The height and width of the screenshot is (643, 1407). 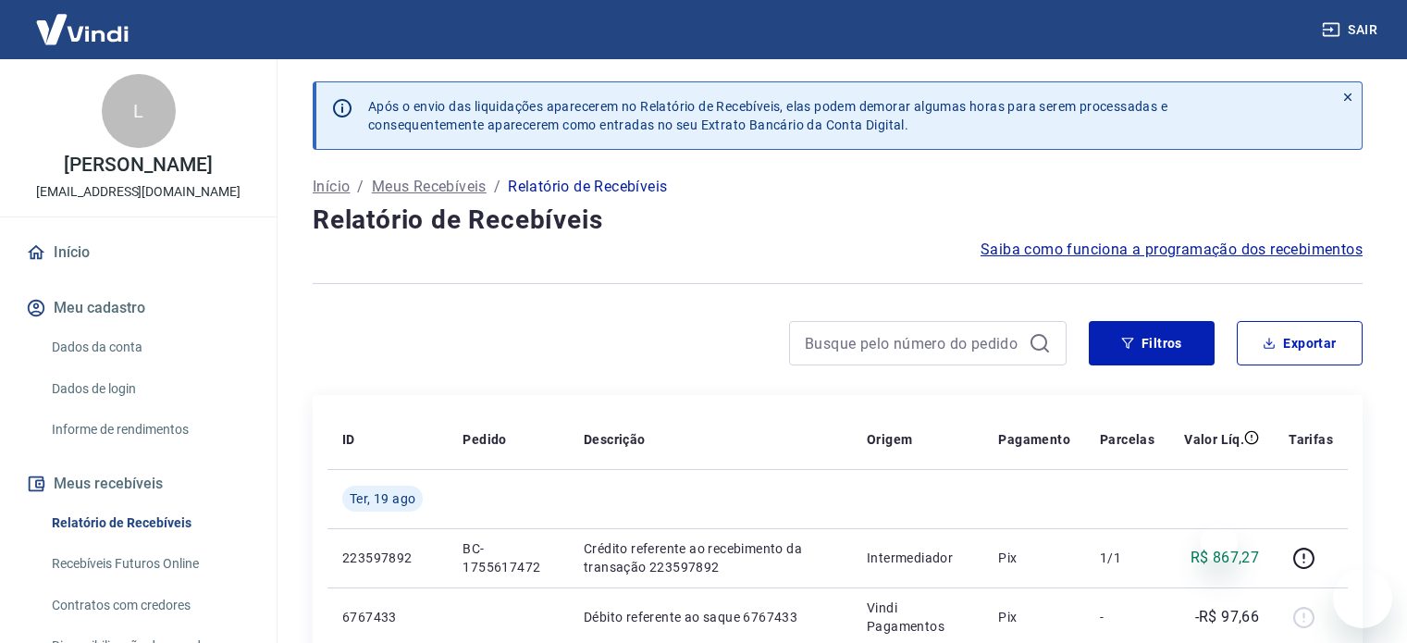 I want to click on p: Relatório de Recebíveis, so click(x=587, y=187).